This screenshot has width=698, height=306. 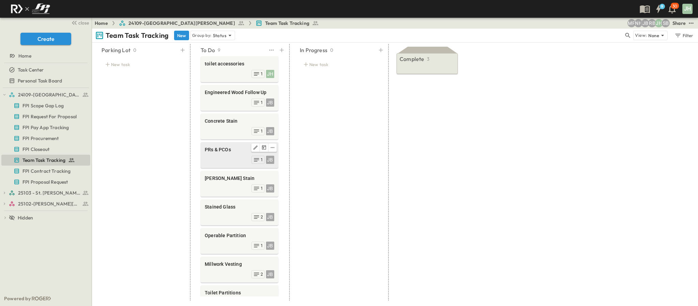 What do you see at coordinates (46, 81) in the screenshot?
I see `div: Personal Task Boardtest` at bounding box center [46, 81].